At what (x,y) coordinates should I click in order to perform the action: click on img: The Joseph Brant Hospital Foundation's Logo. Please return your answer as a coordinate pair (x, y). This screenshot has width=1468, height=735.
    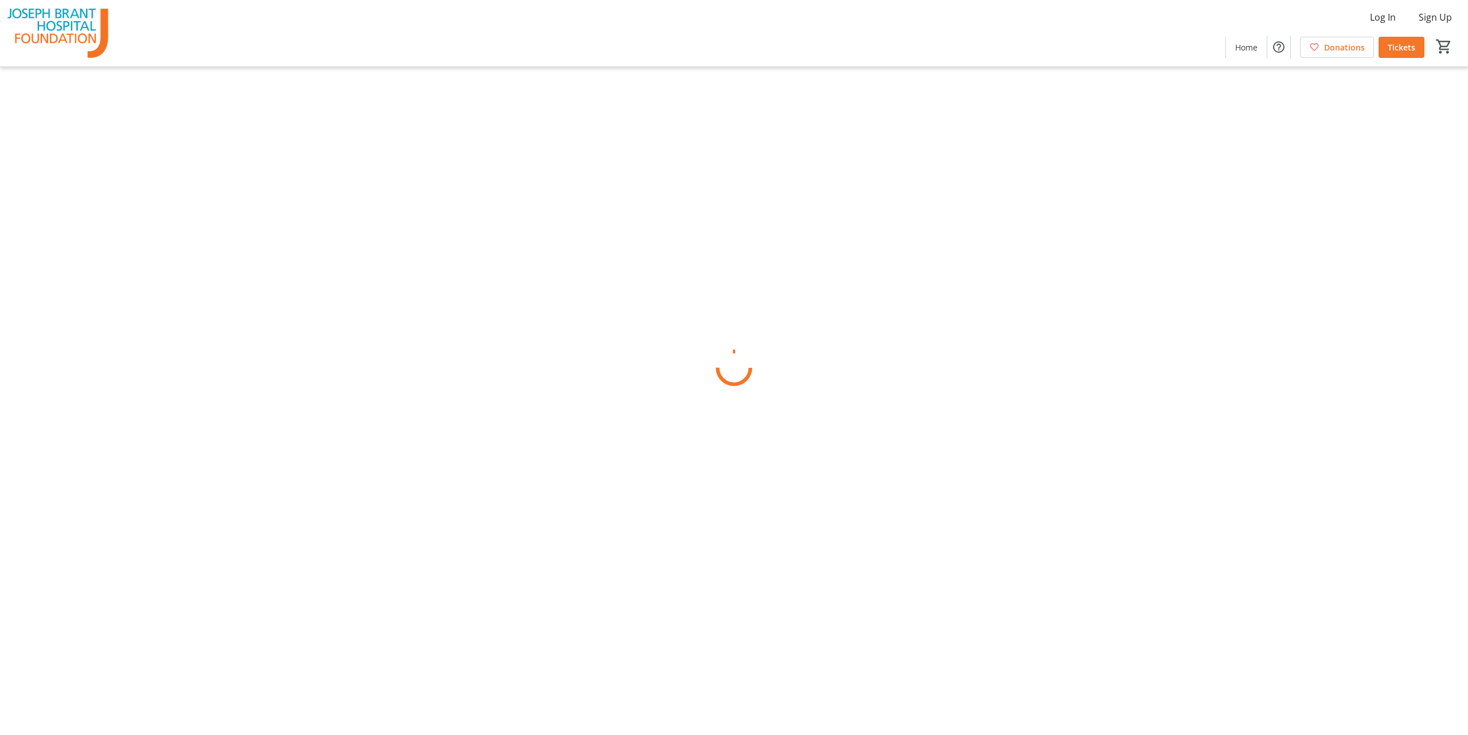
    Looking at the image, I should click on (58, 33).